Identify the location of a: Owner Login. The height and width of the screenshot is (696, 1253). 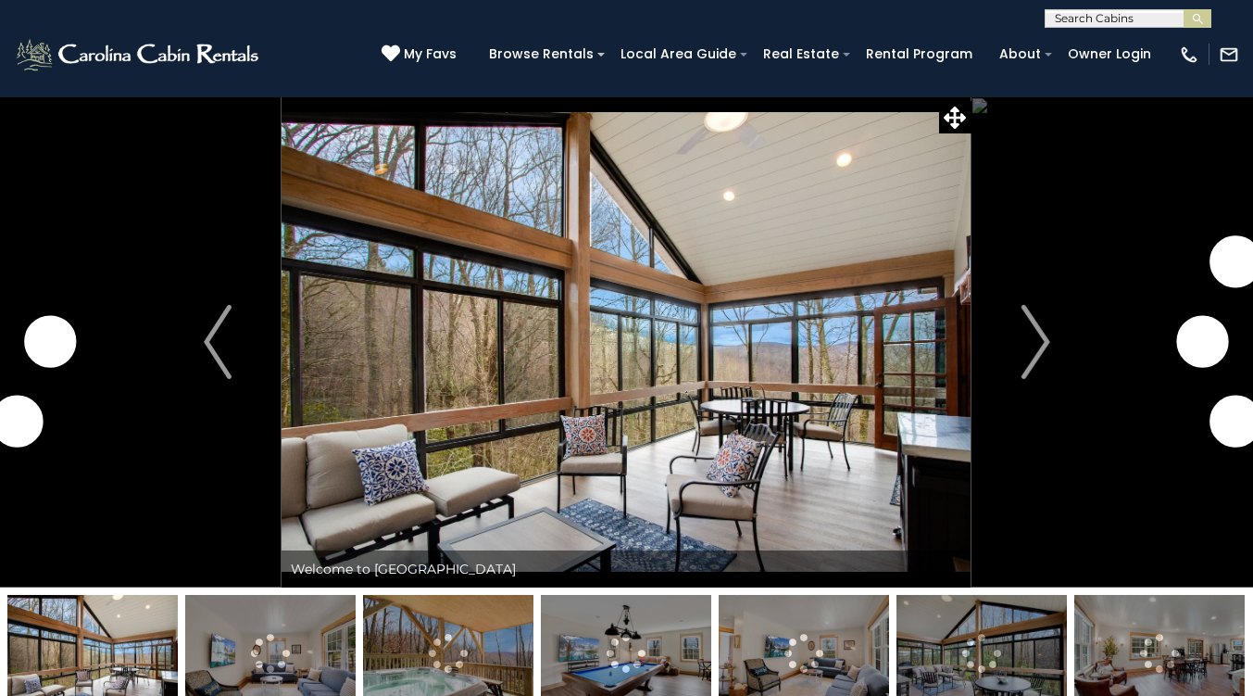
(1110, 54).